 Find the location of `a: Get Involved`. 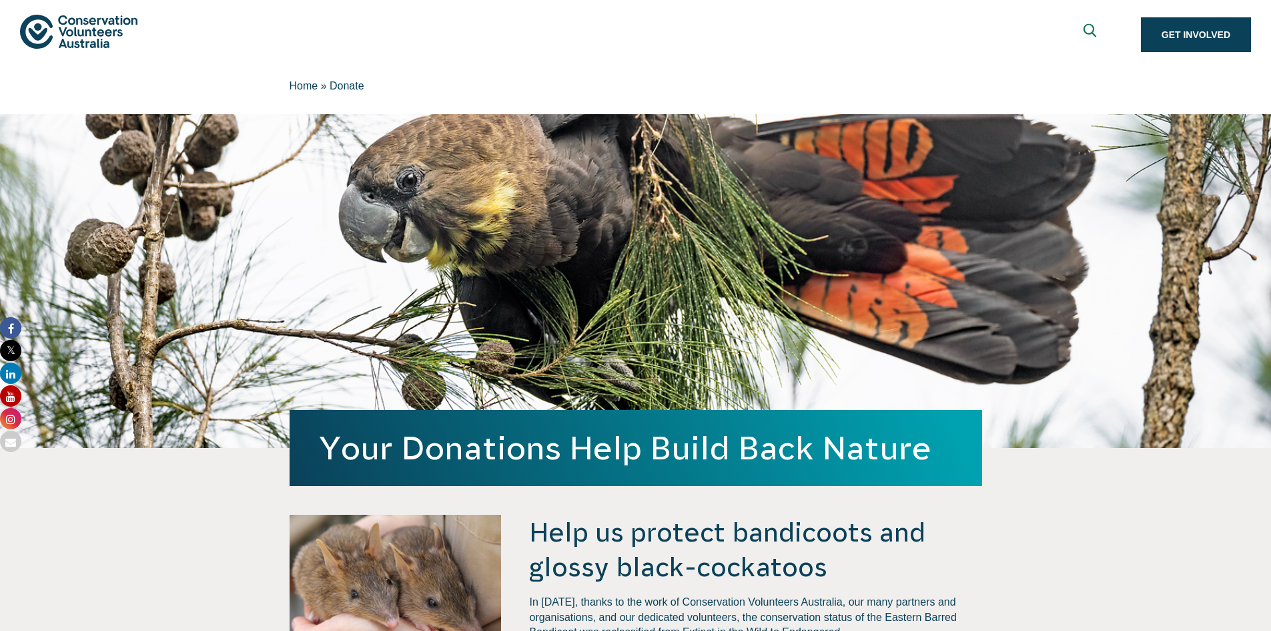

a: Get Involved is located at coordinates (1196, 35).